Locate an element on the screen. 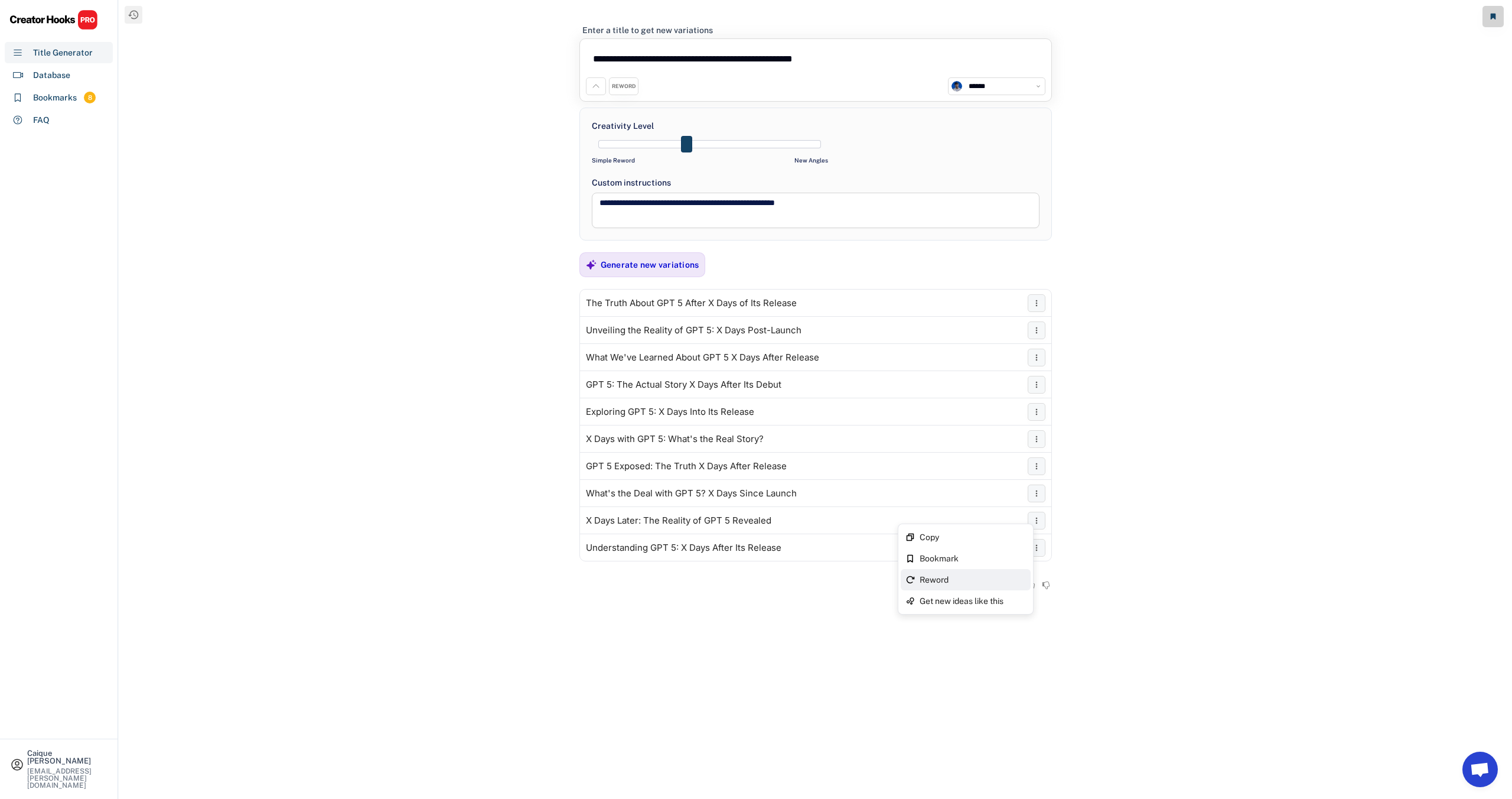 The image size is (1512, 799). img: channels4_profile.jpg is located at coordinates (957, 86).